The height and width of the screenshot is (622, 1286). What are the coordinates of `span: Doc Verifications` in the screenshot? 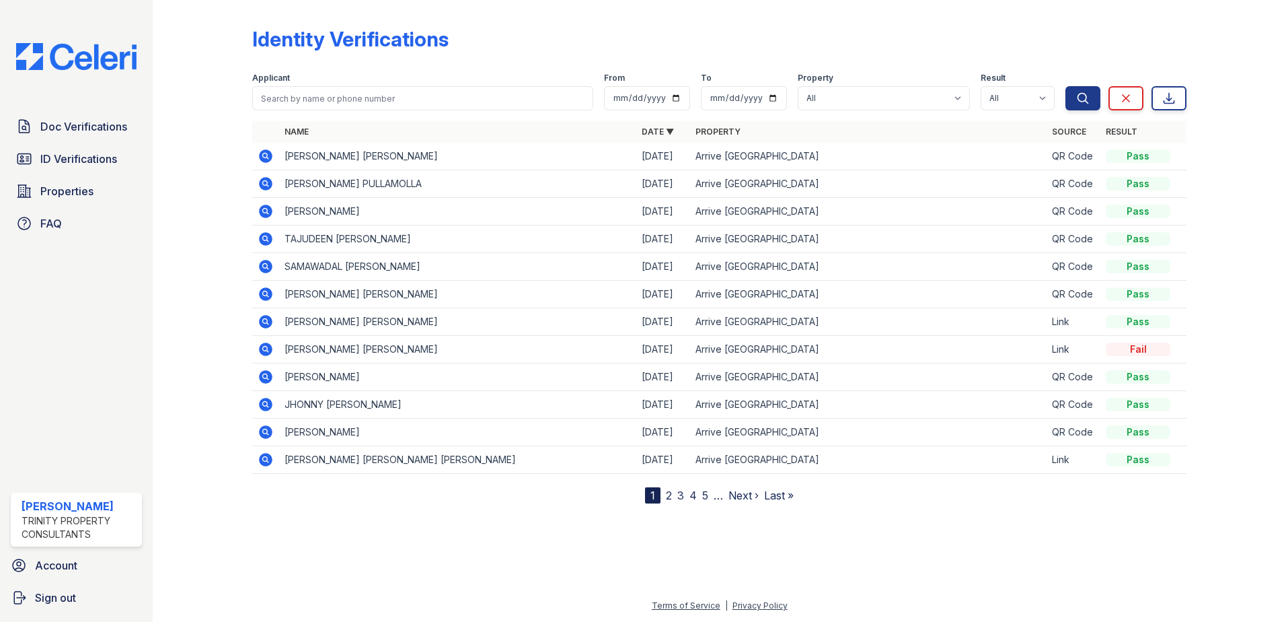 It's located at (83, 126).